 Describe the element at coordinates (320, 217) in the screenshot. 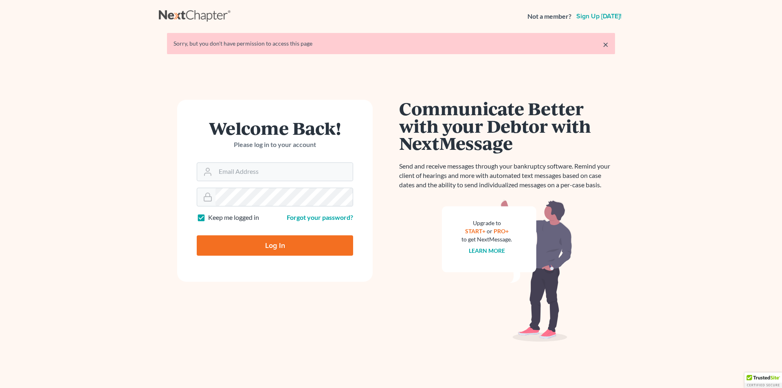

I see `a: Forgot your password?` at that location.